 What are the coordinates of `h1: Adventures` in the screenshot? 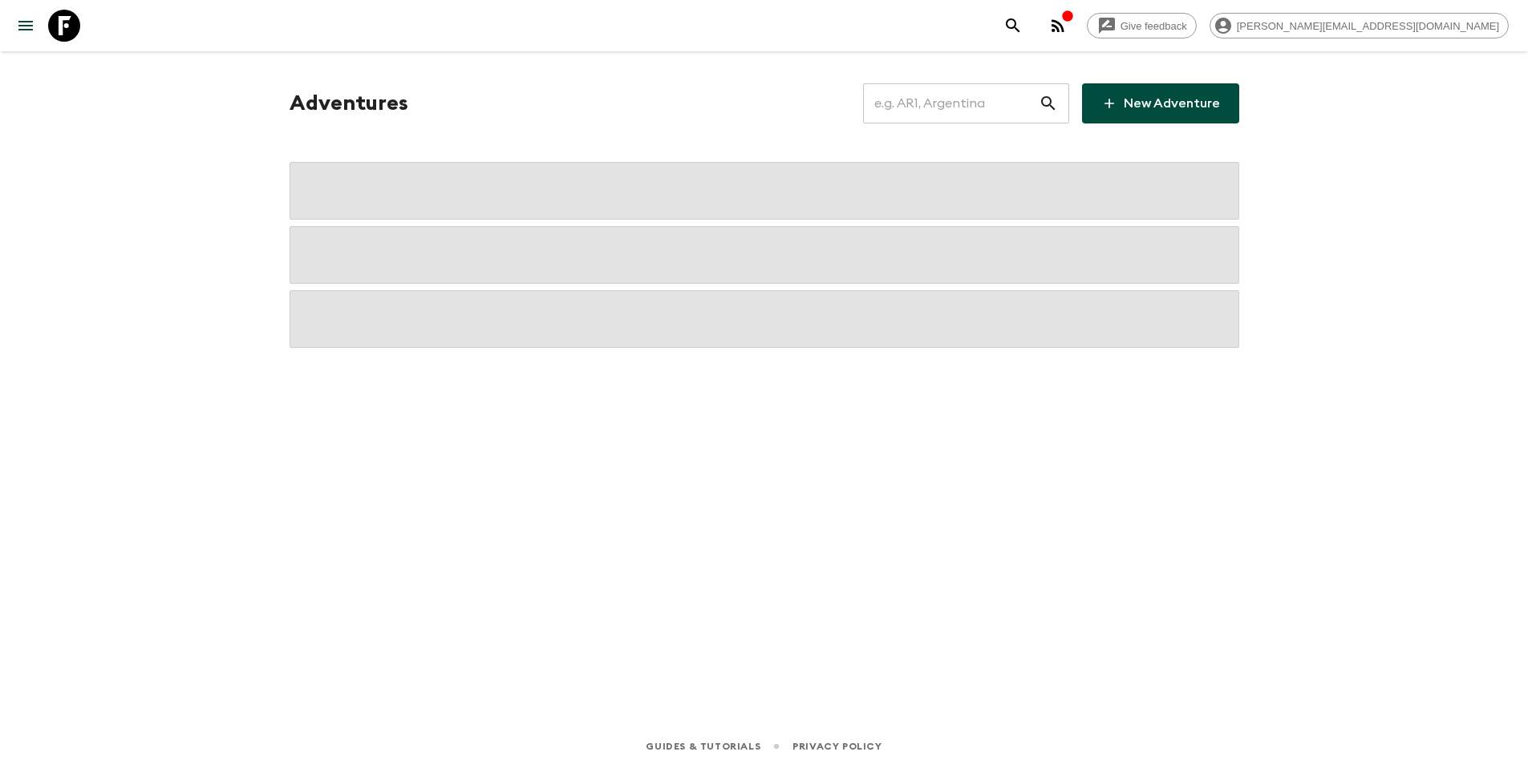 It's located at (349, 103).